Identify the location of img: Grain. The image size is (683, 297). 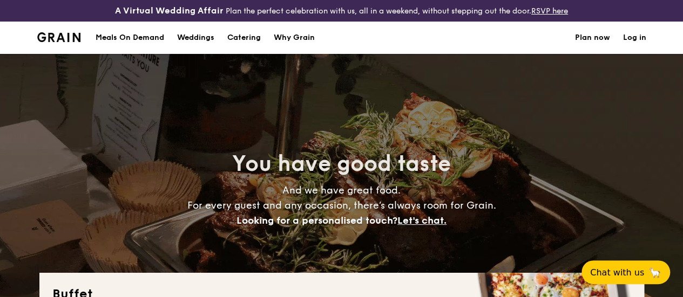
(59, 37).